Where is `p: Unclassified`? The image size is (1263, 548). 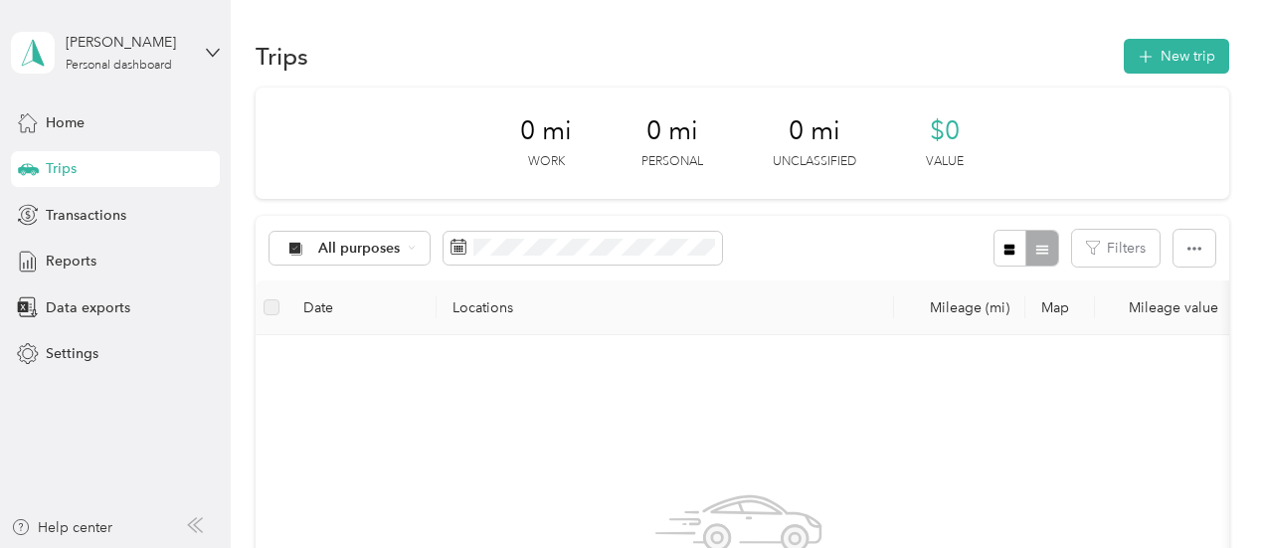
p: Unclassified is located at coordinates (814, 162).